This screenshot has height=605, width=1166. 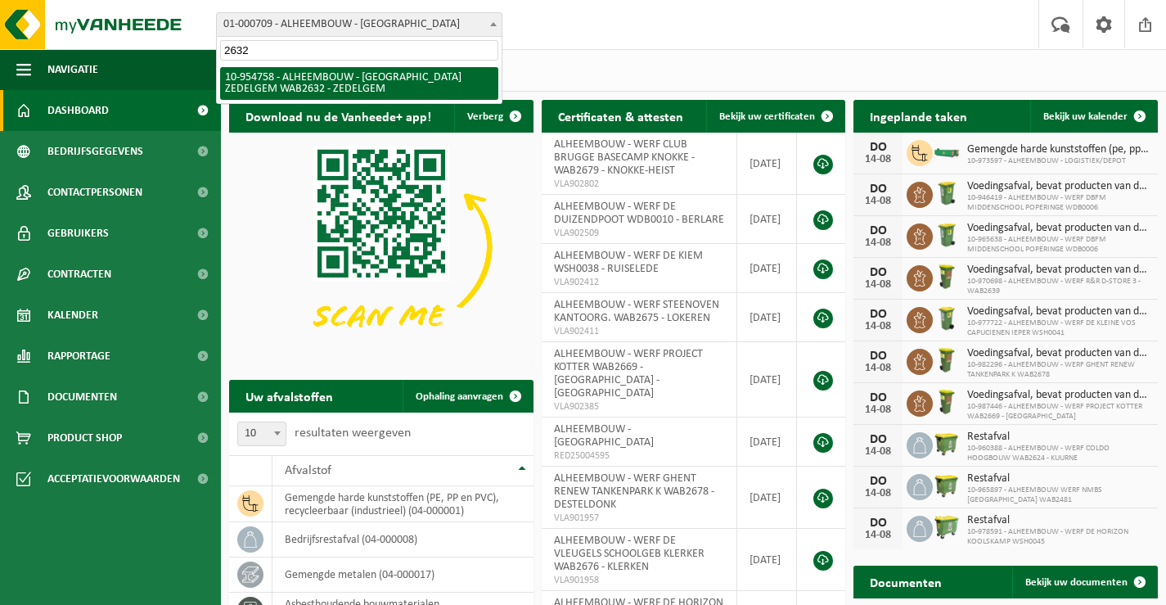 What do you see at coordinates (947, 318) in the screenshot?
I see `img: WB-0140-HPE-GN-50` at bounding box center [947, 318].